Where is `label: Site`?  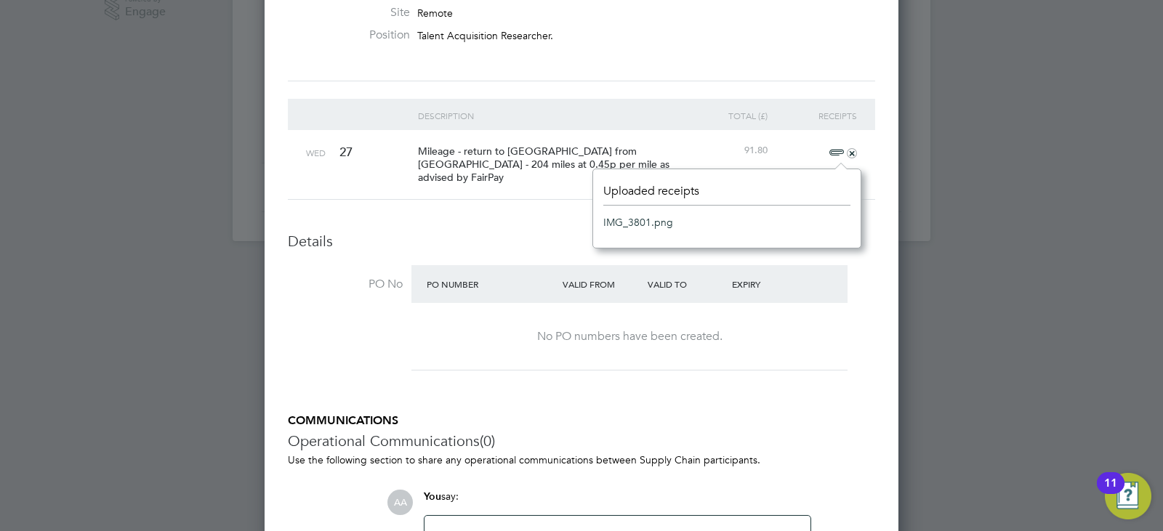 label: Site is located at coordinates (370, 12).